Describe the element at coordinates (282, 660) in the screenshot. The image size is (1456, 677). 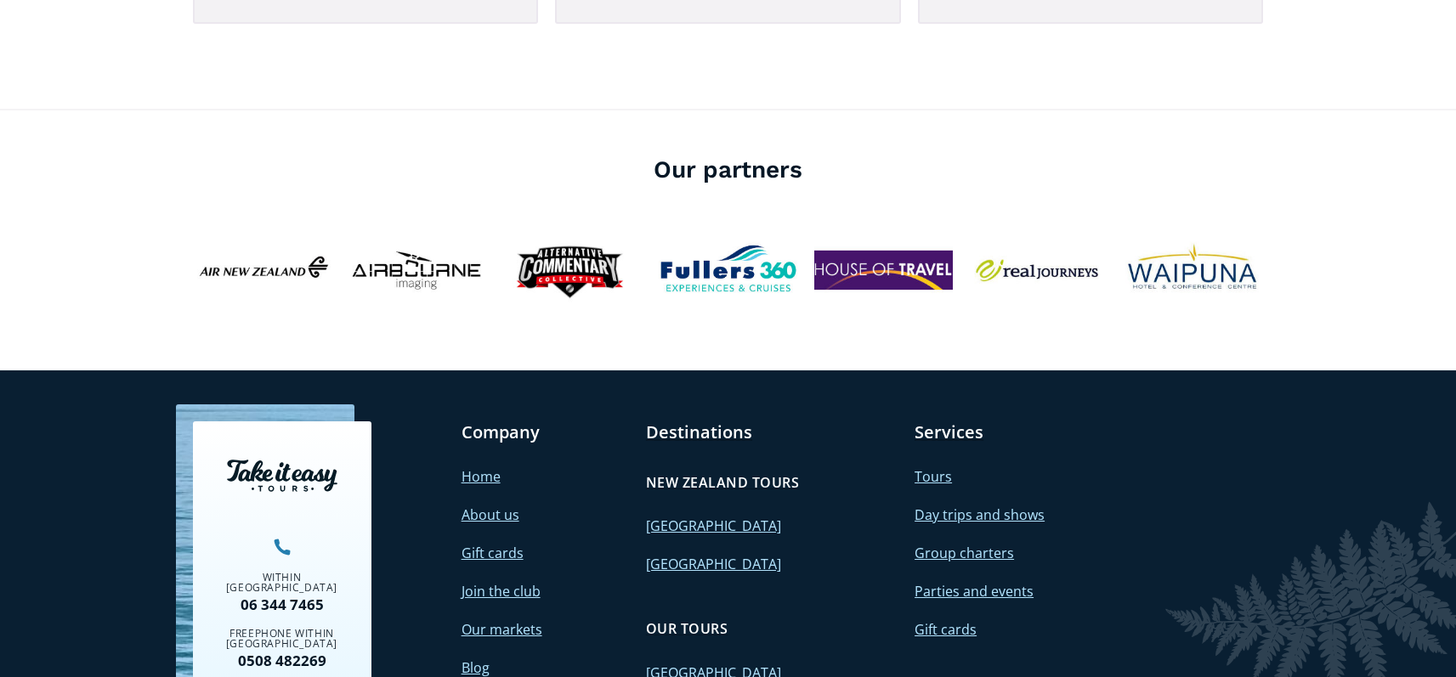
I see `a: 0508 482269` at that location.